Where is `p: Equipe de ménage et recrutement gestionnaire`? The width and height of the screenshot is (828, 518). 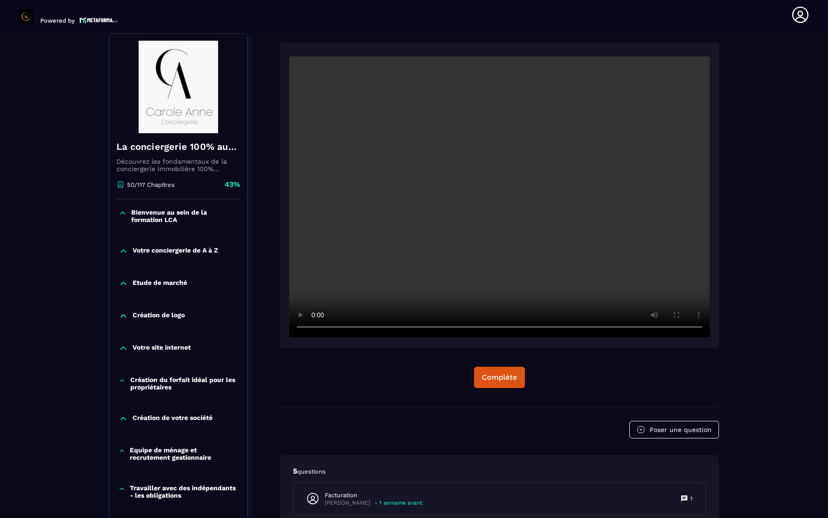 p: Equipe de ménage et recrutement gestionnaire is located at coordinates (184, 453).